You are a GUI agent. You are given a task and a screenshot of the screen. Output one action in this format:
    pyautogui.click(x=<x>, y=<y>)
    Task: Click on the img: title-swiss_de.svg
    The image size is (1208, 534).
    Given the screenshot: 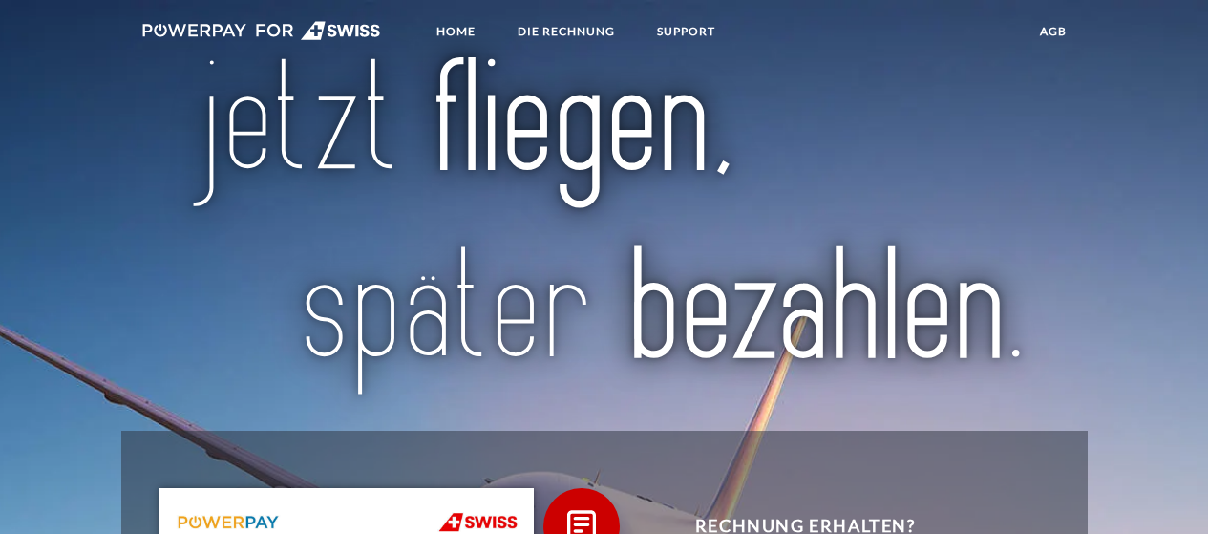 What is the action you would take?
    pyautogui.click(x=605, y=227)
    